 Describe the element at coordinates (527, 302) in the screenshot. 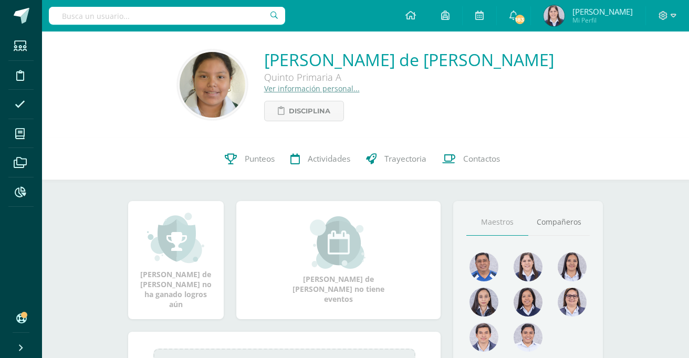

I see `img: 21100ed4c967214a1caac39260a675f5.png` at that location.